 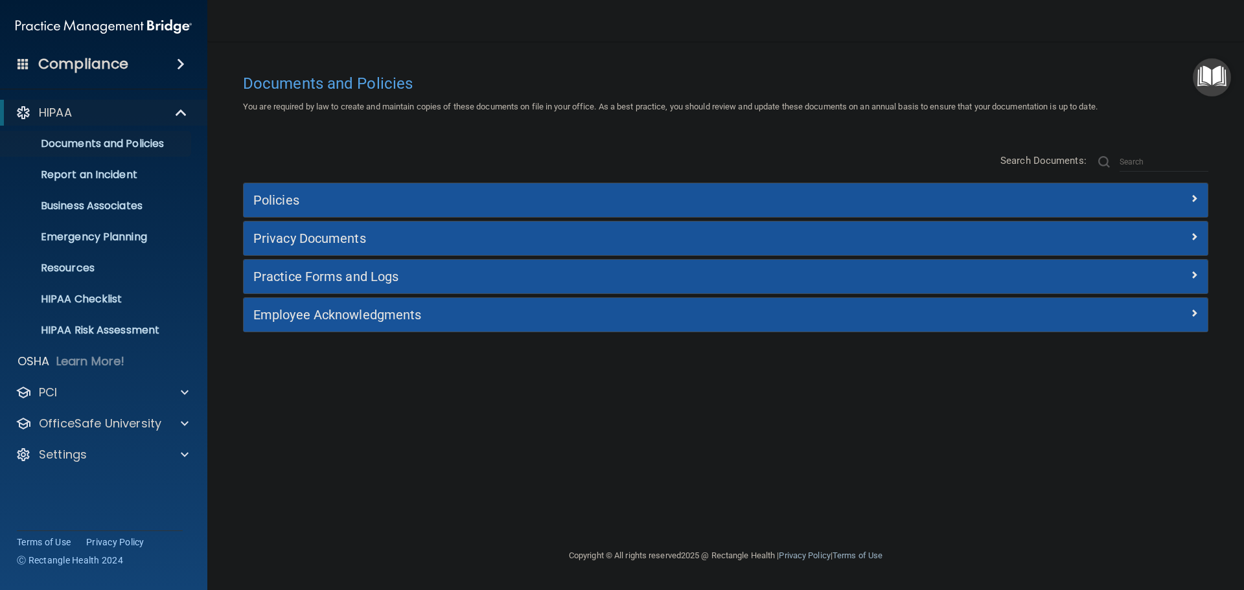 What do you see at coordinates (104, 27) in the screenshot?
I see `img: PMB logo` at bounding box center [104, 27].